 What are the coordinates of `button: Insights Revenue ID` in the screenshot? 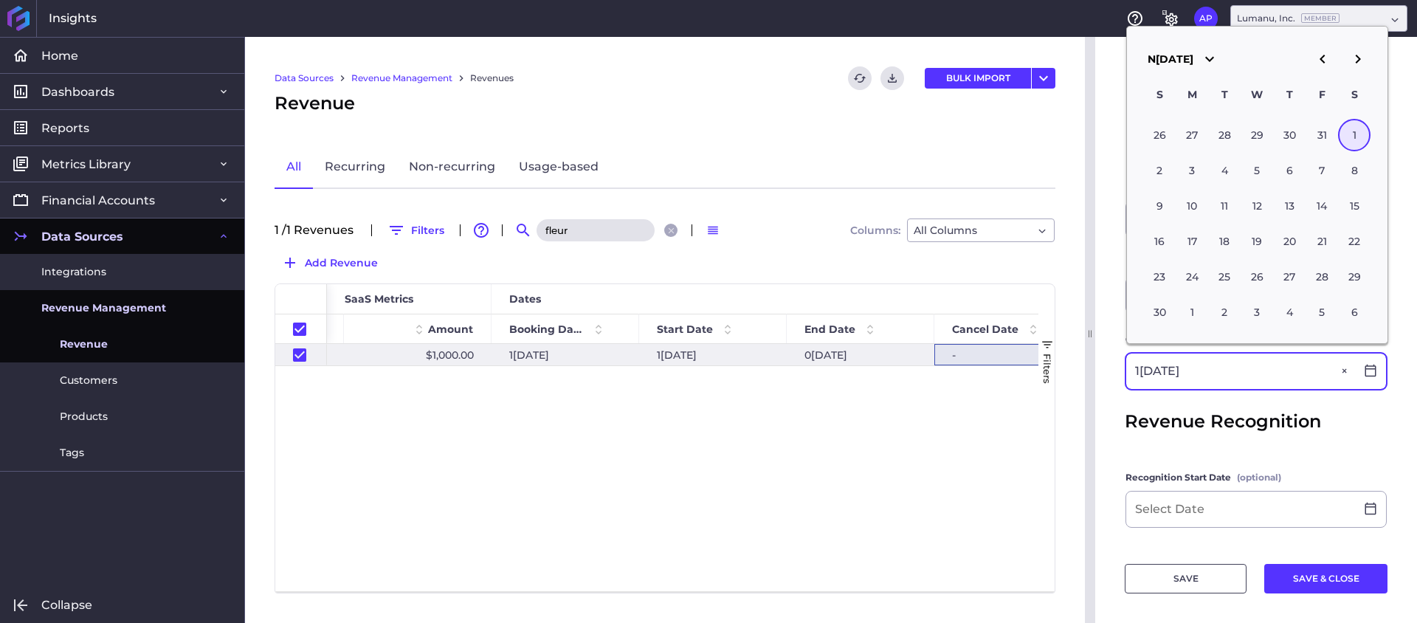 It's located at (1192, 128).